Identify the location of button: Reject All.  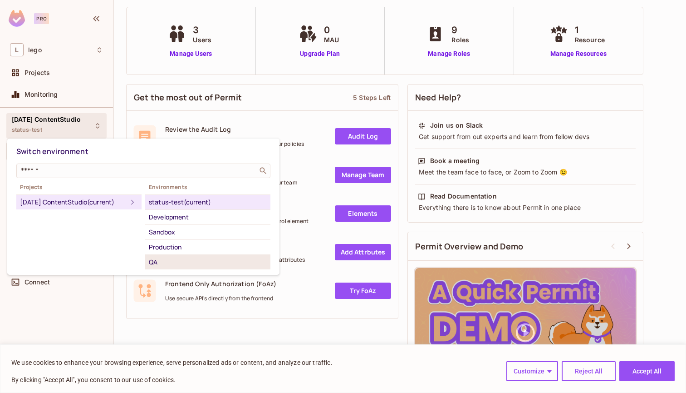
(589, 371).